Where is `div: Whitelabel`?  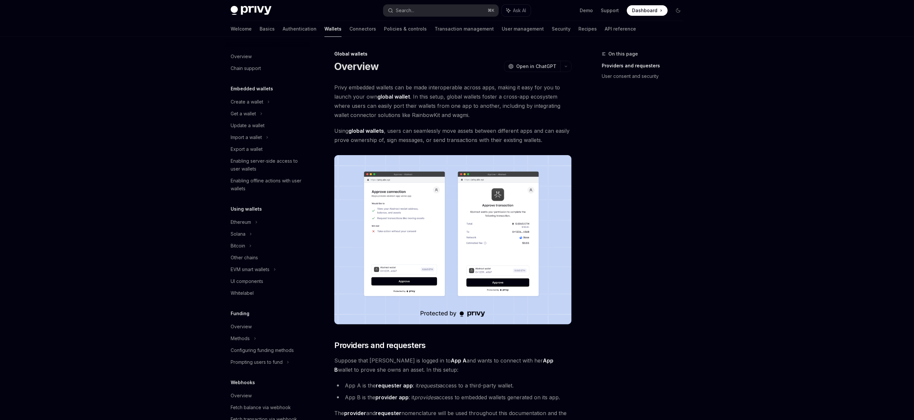
div: Whitelabel is located at coordinates (242, 293).